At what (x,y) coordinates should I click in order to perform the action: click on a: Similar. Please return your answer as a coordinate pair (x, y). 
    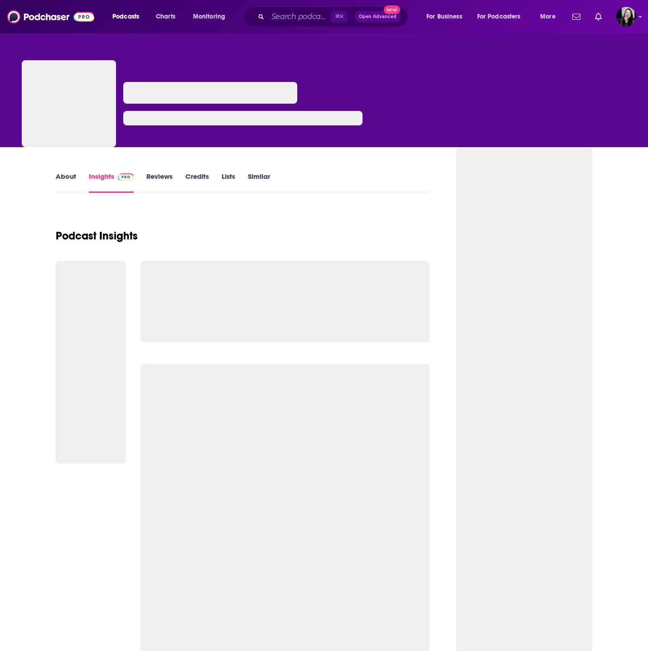
    Looking at the image, I should click on (259, 182).